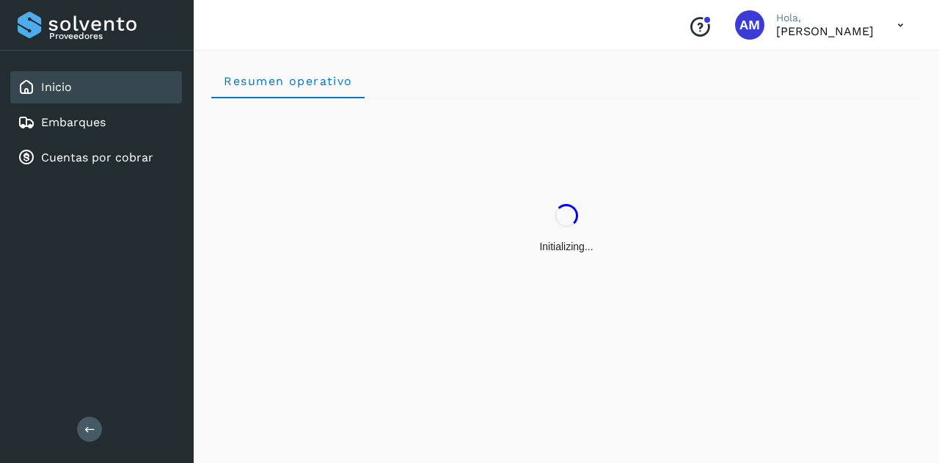  What do you see at coordinates (824, 31) in the screenshot?
I see `p: Angele Monserrat Manriquez Bisuett` at bounding box center [824, 31].